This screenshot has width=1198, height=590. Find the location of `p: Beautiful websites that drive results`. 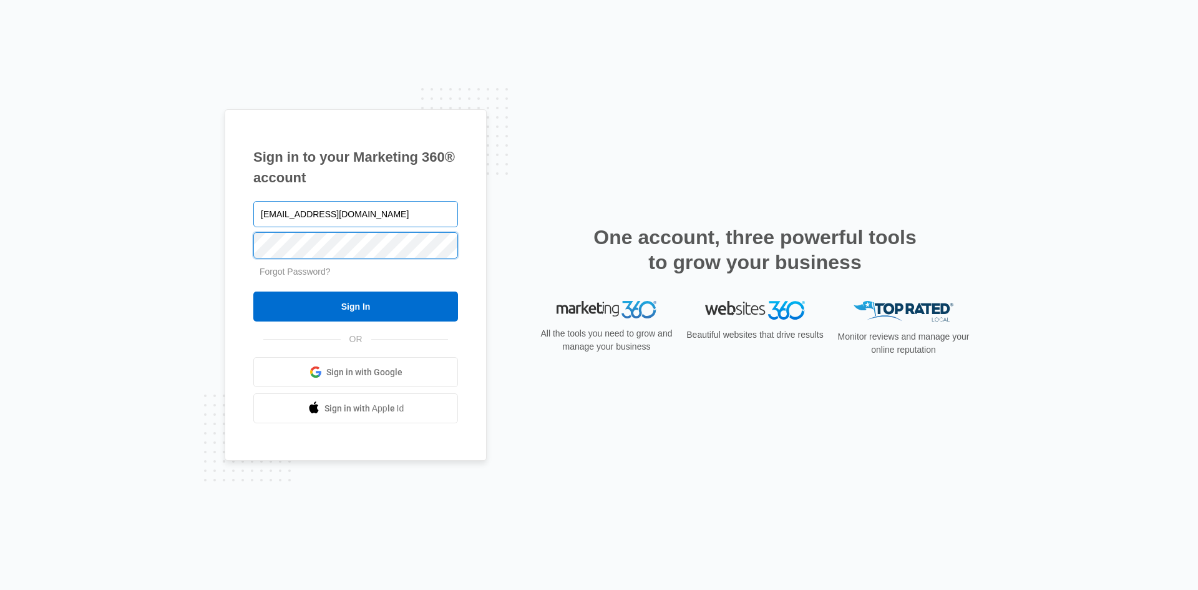

p: Beautiful websites that drive results is located at coordinates (755, 335).